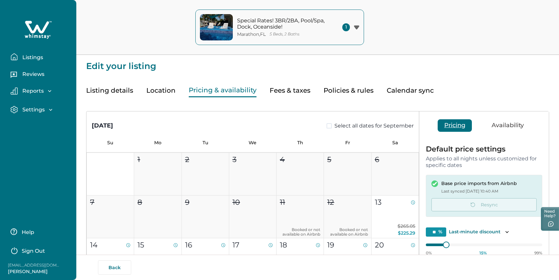 The image size is (559, 280). I want to click on button: Settings, so click(41, 110).